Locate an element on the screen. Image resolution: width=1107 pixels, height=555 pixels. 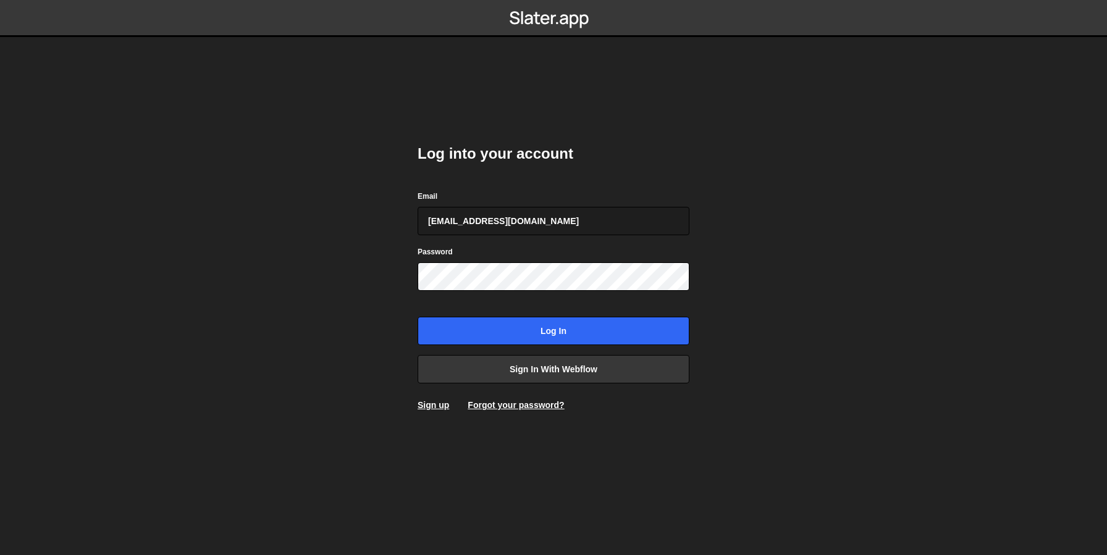
a: Sign in with Webflow is located at coordinates (553, 369).